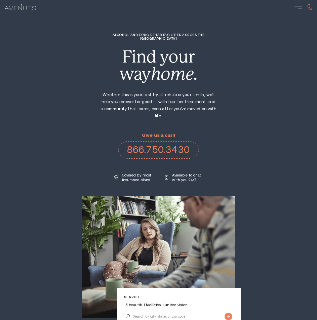 Image resolution: width=317 pixels, height=320 pixels. Describe the element at coordinates (187, 177) in the screenshot. I see `p: Available to chat with you 24/7` at that location.